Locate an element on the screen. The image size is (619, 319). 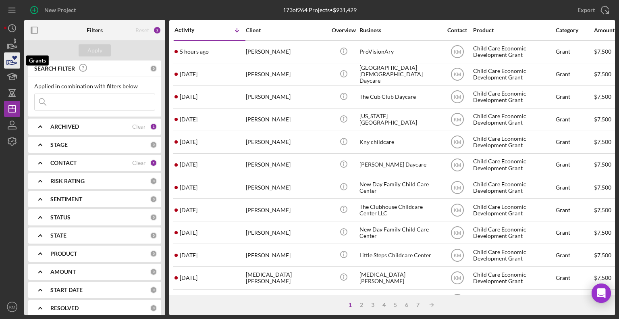
div: Client is located at coordinates (286, 30).